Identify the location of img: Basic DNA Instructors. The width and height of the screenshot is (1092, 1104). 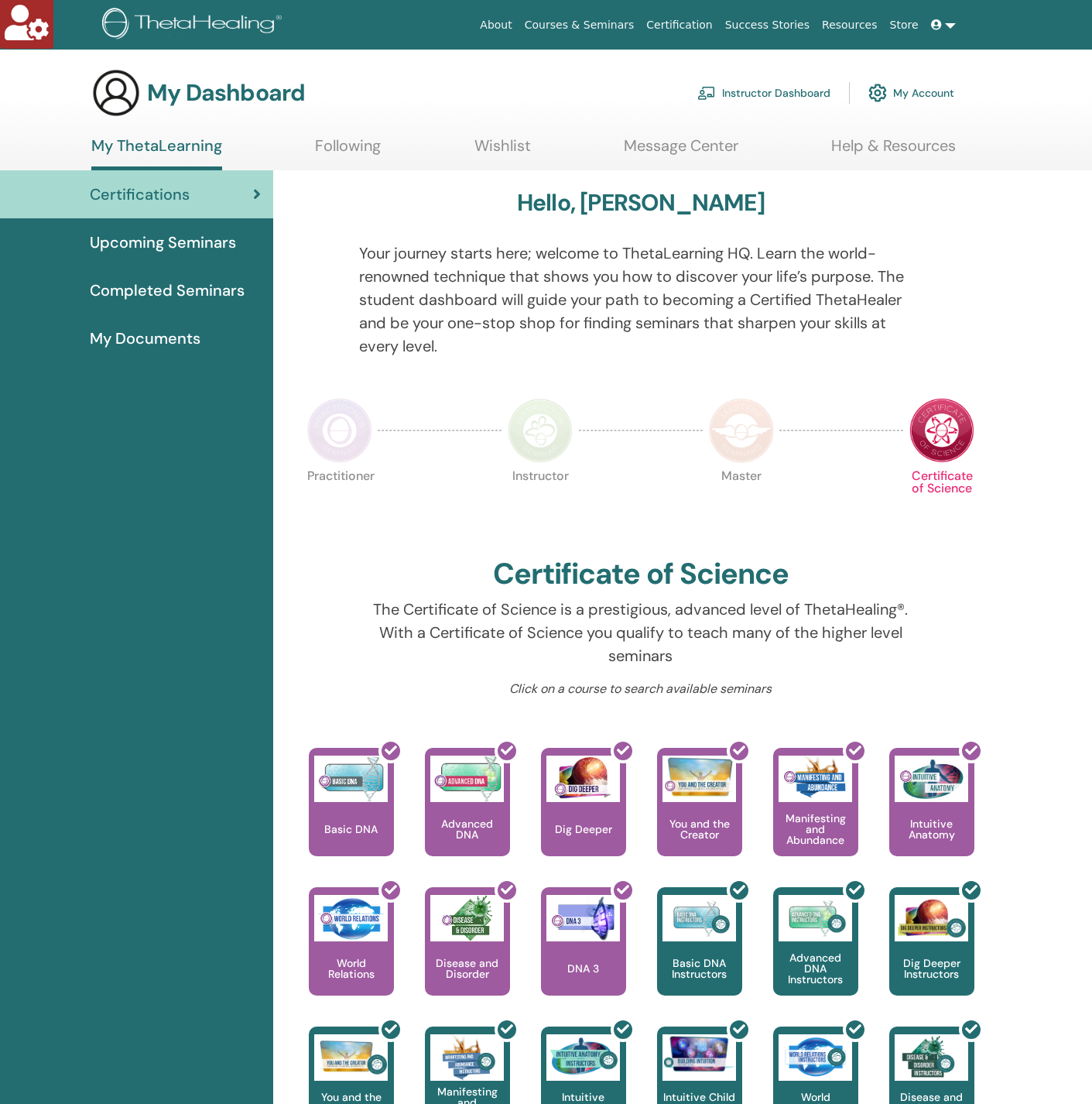
(699, 918).